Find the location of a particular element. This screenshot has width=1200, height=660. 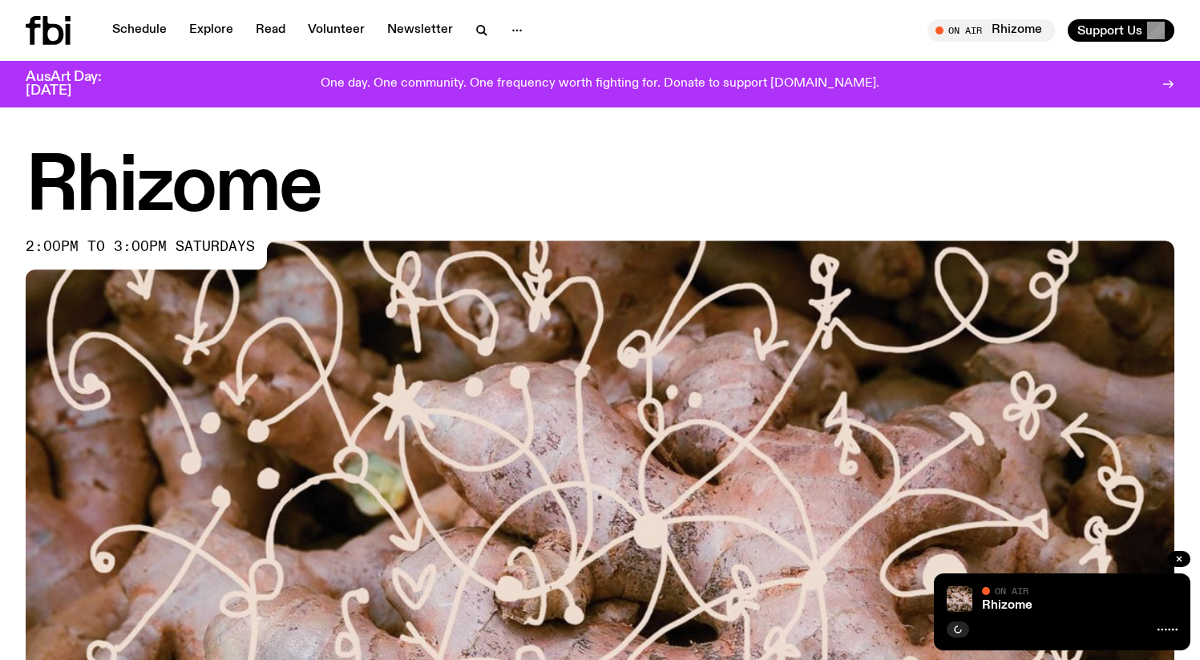

a: A close up picture of a bunch of ginger roots. Yellow squiggles with arrows, hearts and dots are ... is located at coordinates (959, 599).